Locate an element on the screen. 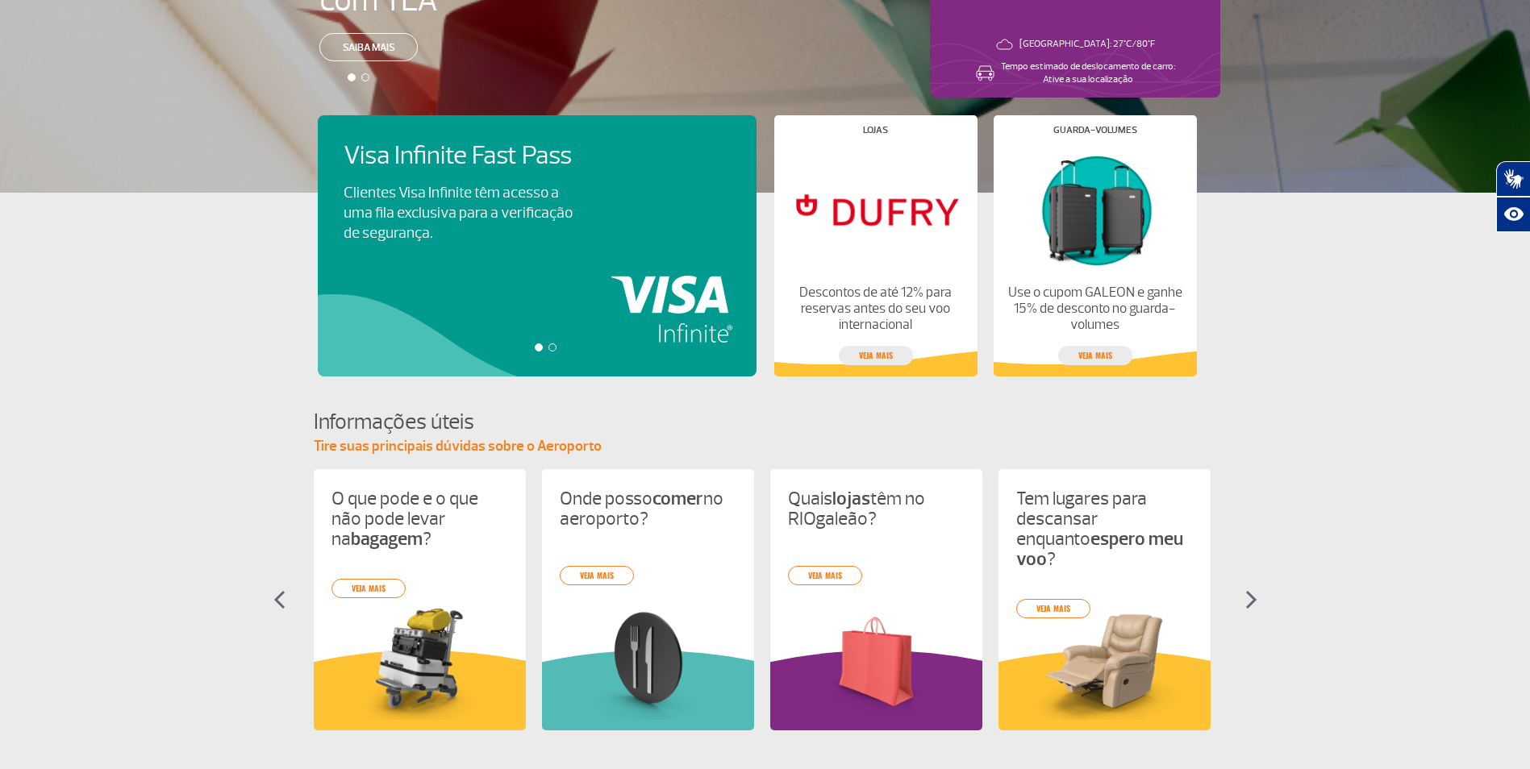  h4: Lojas is located at coordinates (875, 130).